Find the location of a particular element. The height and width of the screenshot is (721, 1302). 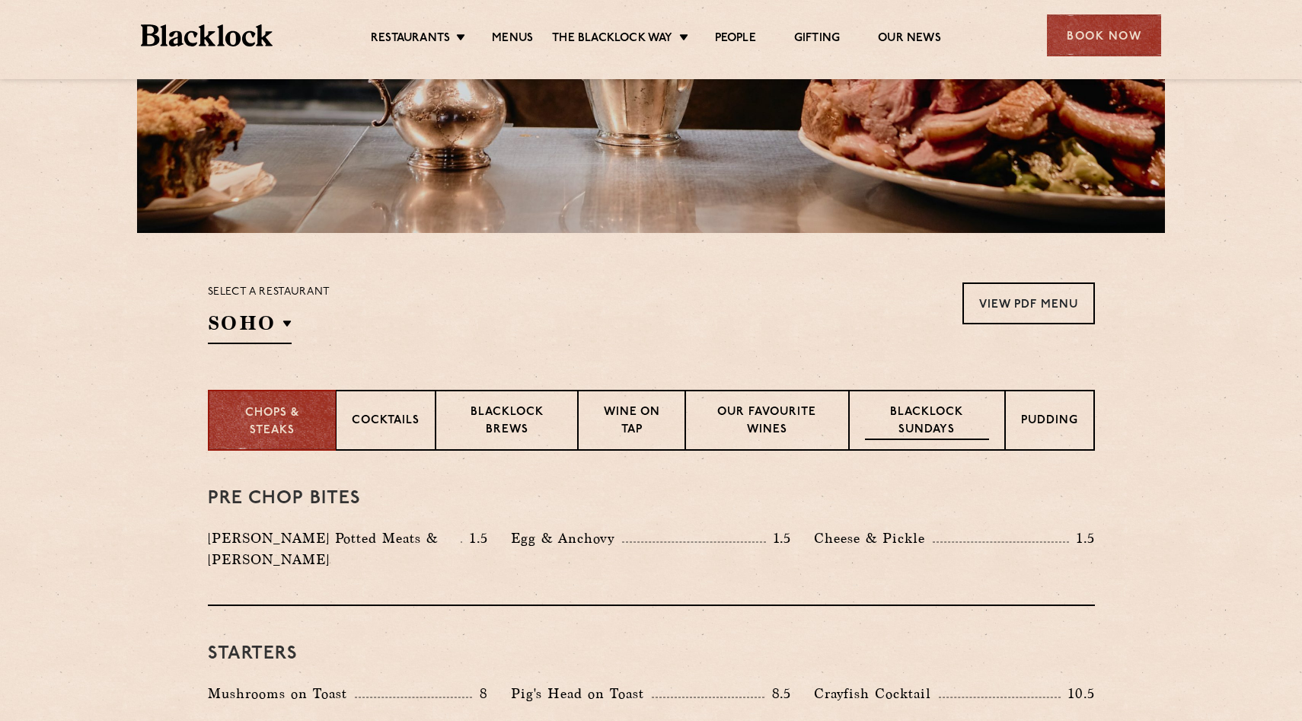

a: People is located at coordinates (735, 40).